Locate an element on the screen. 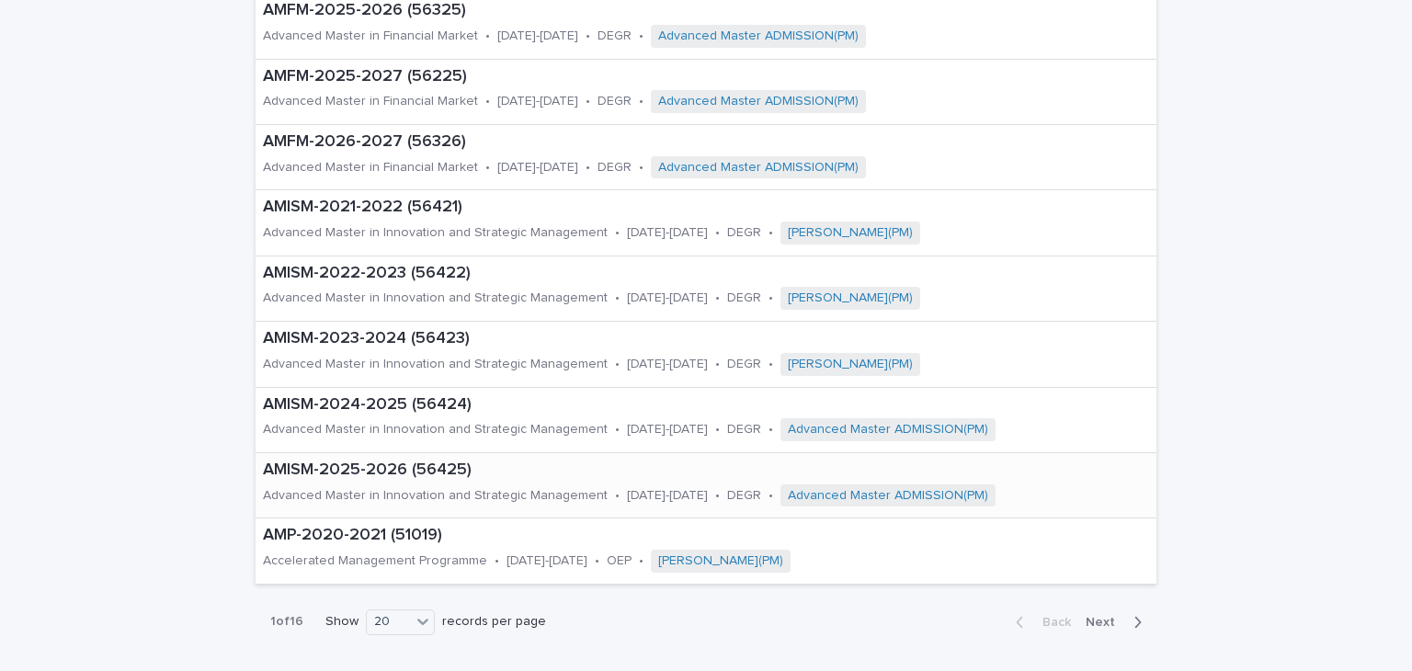 The height and width of the screenshot is (671, 1412). p: AMISM-2021-2022 (56421) is located at coordinates (693, 208).